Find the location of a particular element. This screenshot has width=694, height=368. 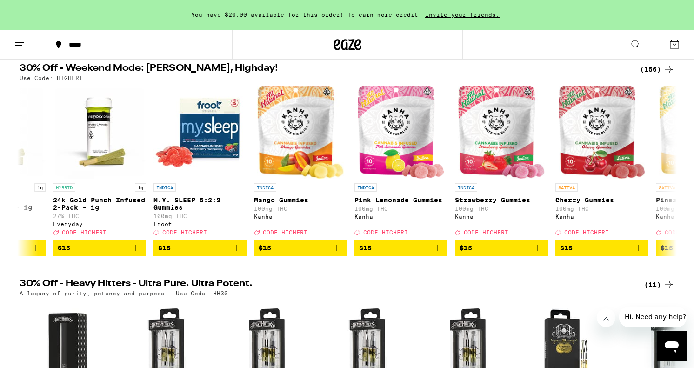

a: Open page for 24k Gold Punch Infused 2-Pack - 1g from Everyday is located at coordinates (100, 163).